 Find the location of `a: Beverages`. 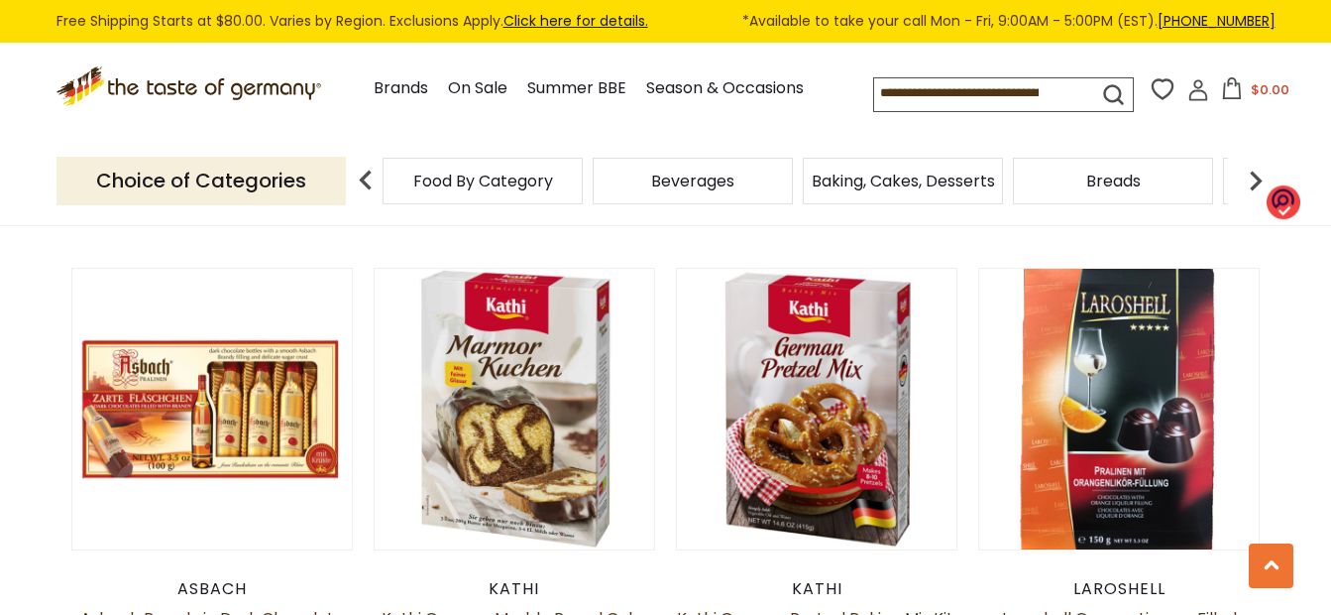

a: Beverages is located at coordinates (693, 180).